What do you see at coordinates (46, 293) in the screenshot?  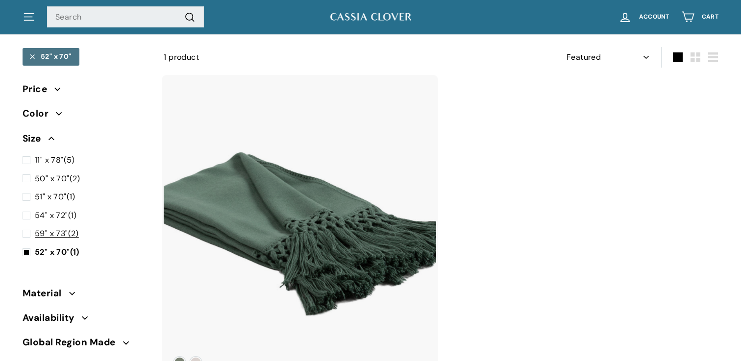 I see `span: Material` at bounding box center [46, 293].